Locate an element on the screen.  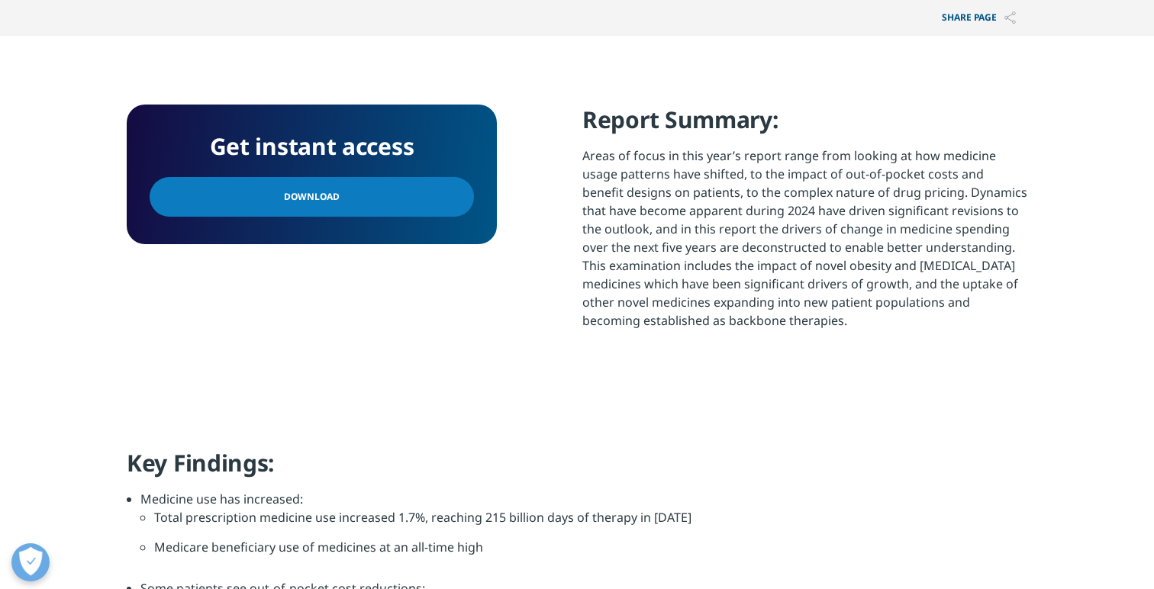
li: Medicine use has increased: is located at coordinates (584, 534).